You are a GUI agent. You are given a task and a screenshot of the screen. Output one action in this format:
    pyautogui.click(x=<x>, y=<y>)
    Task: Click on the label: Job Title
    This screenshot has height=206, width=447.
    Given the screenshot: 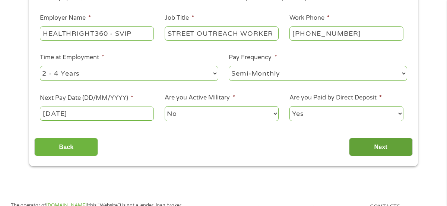 What is the action you would take?
    pyautogui.click(x=179, y=18)
    